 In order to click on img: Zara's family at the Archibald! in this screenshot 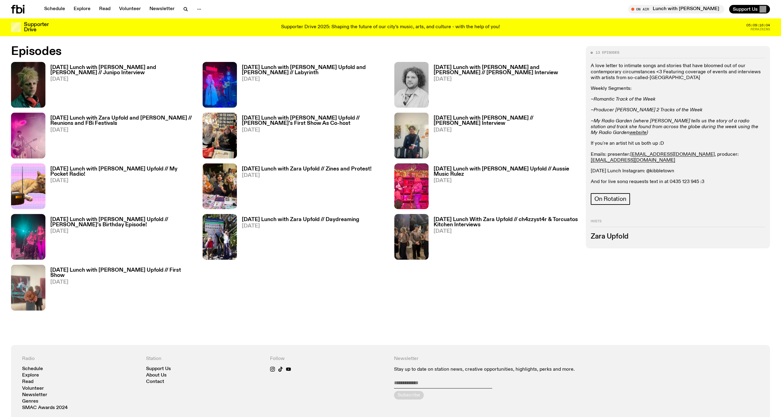, I will do `click(28, 287)`.